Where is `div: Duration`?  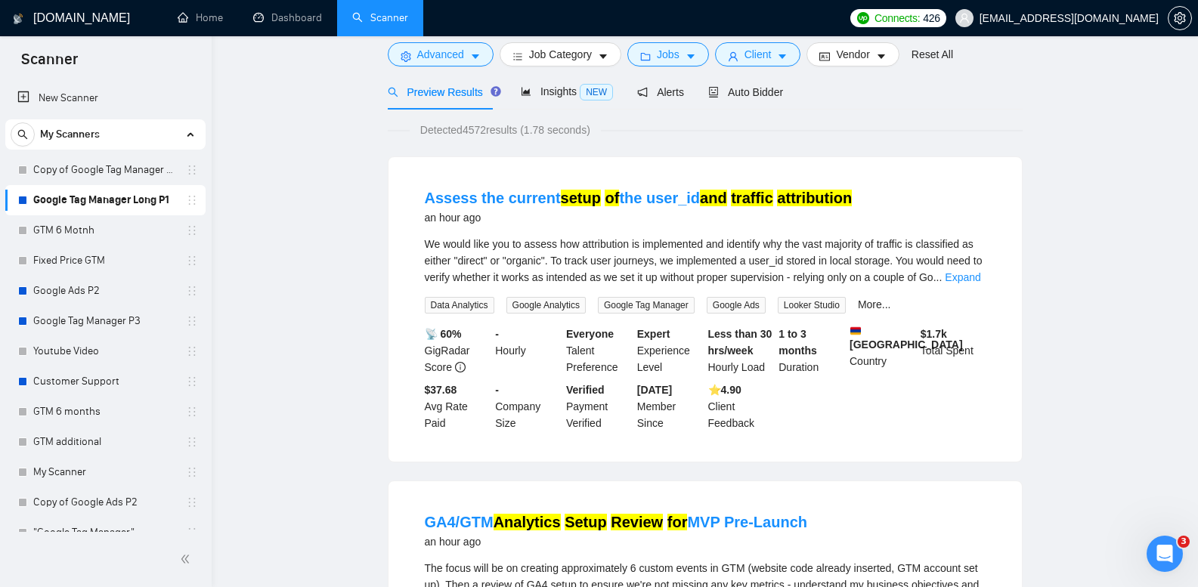
div: Duration is located at coordinates (811, 351).